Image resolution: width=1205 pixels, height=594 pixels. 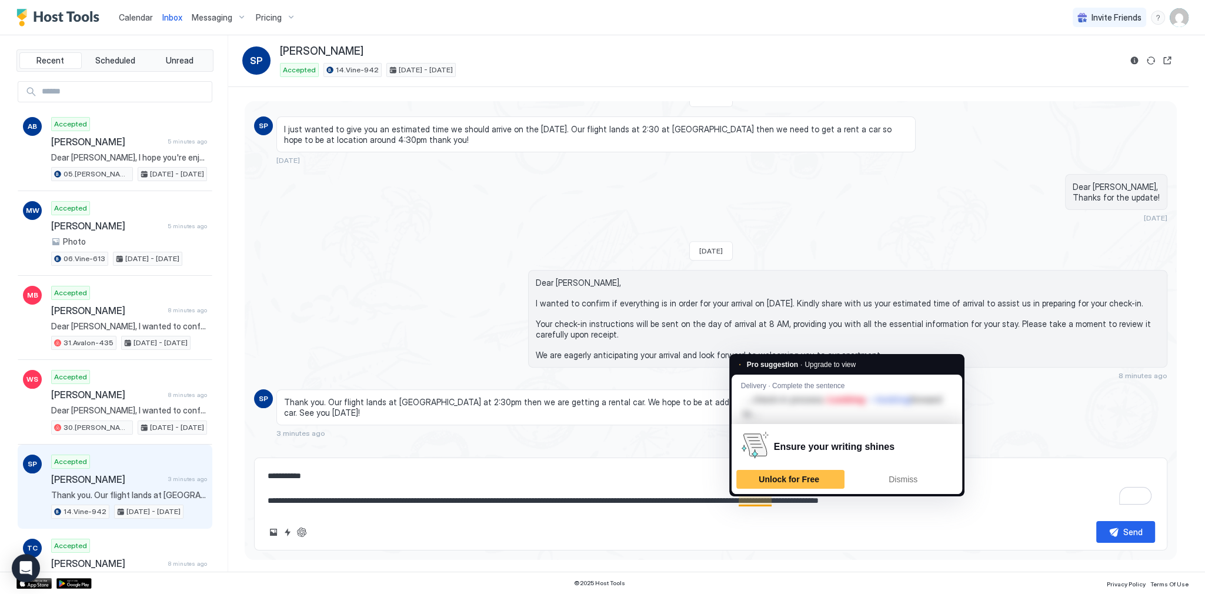 I want to click on a: Calendar, so click(x=136, y=17).